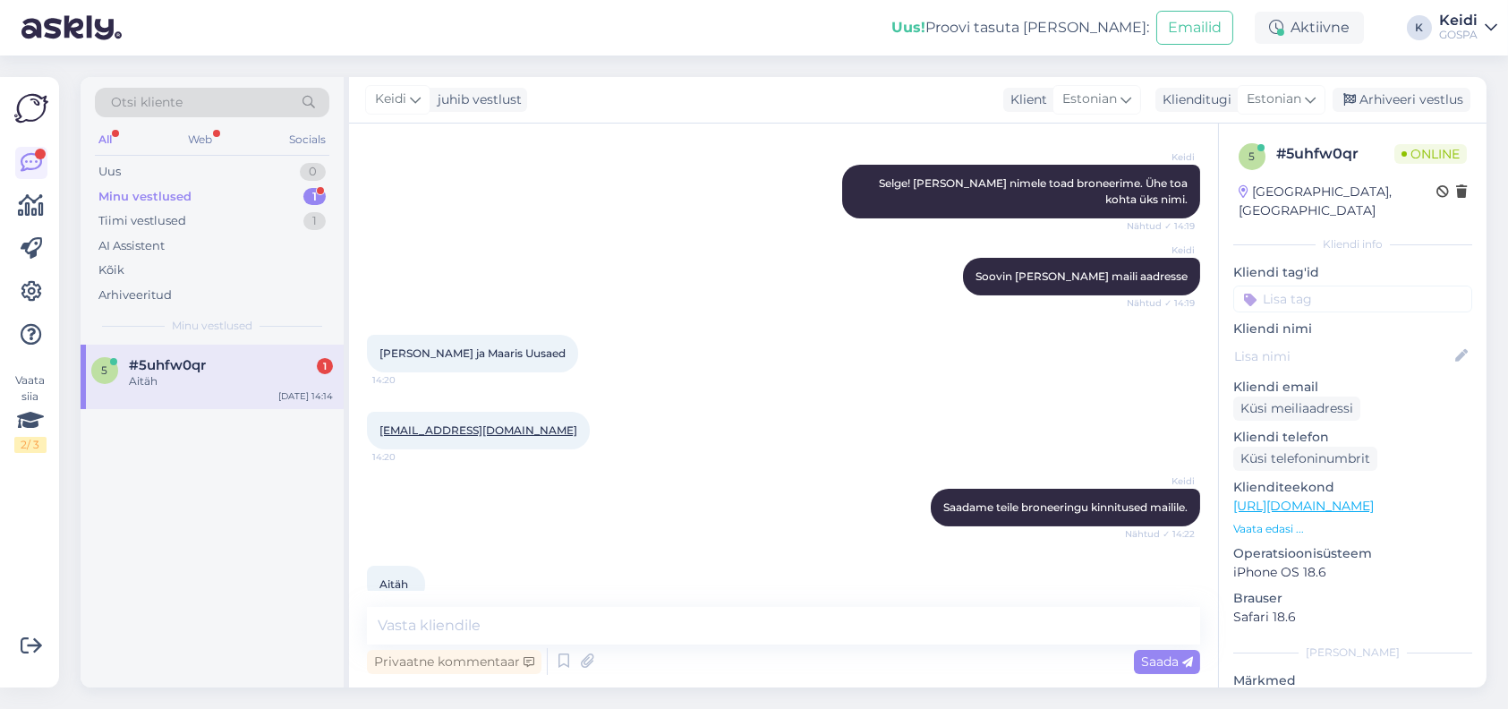 This screenshot has width=1508, height=709. I want to click on span: Saadame teile broneeringu kinnitused mailile., so click(1065, 506).